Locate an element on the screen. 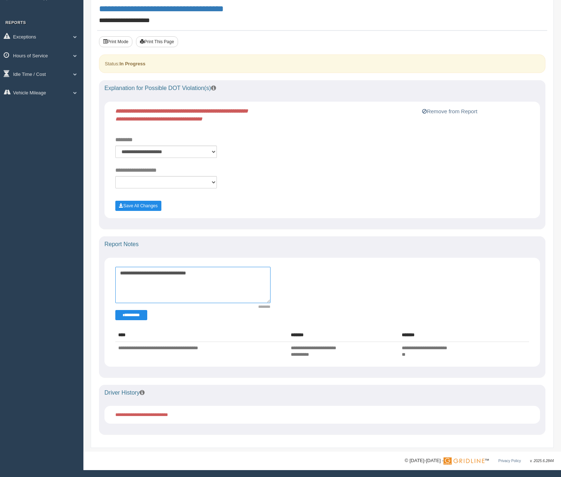 The image size is (561, 477). button: Save is located at coordinates (138, 206).